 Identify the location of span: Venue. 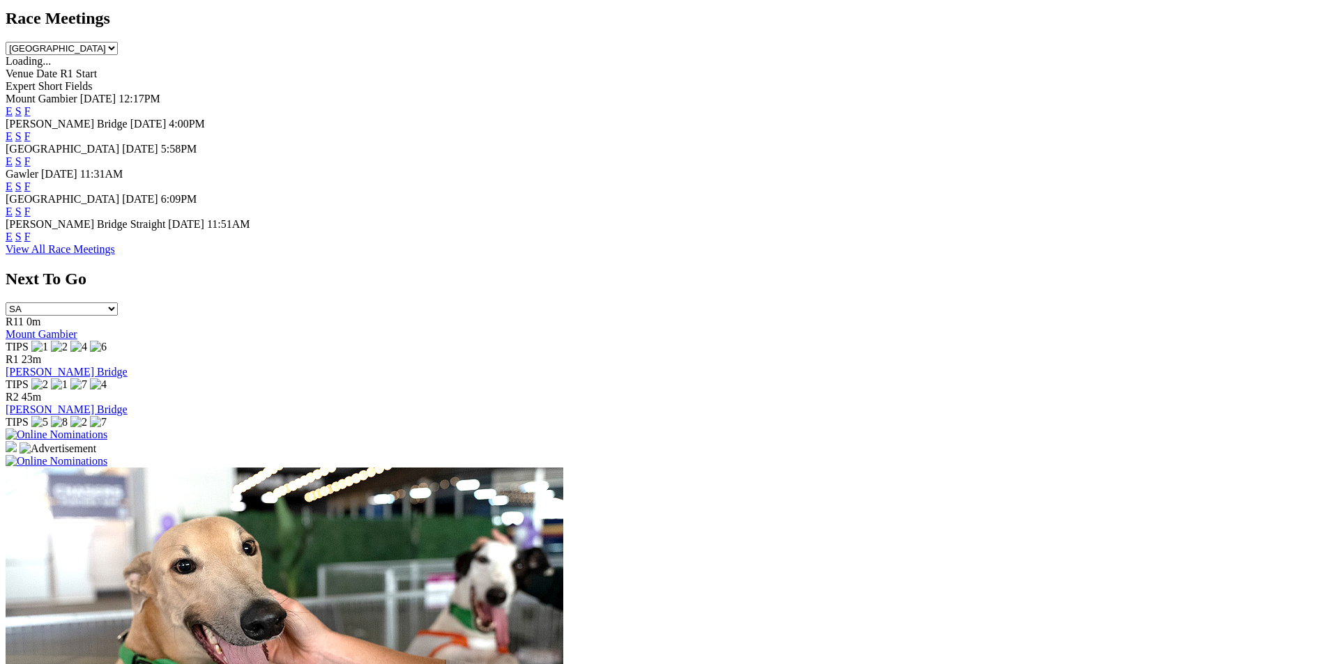
(20, 73).